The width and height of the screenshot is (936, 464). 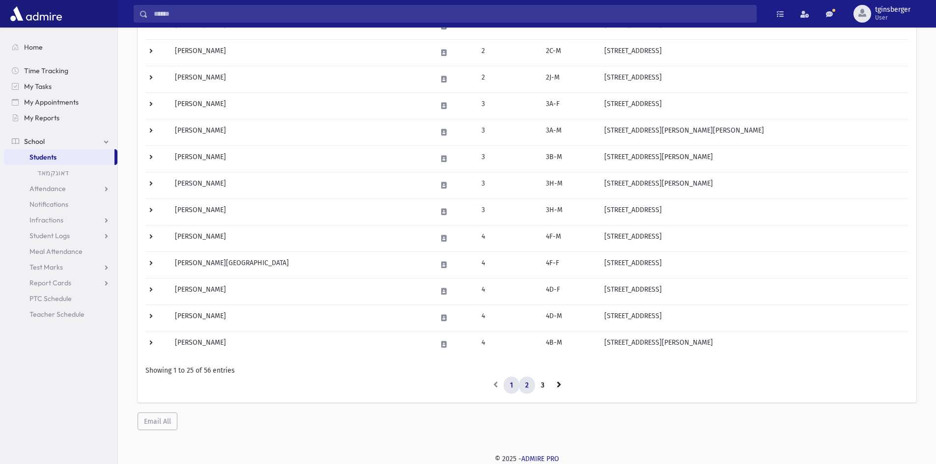 What do you see at coordinates (50, 236) in the screenshot?
I see `span: Student Logs` at bounding box center [50, 236].